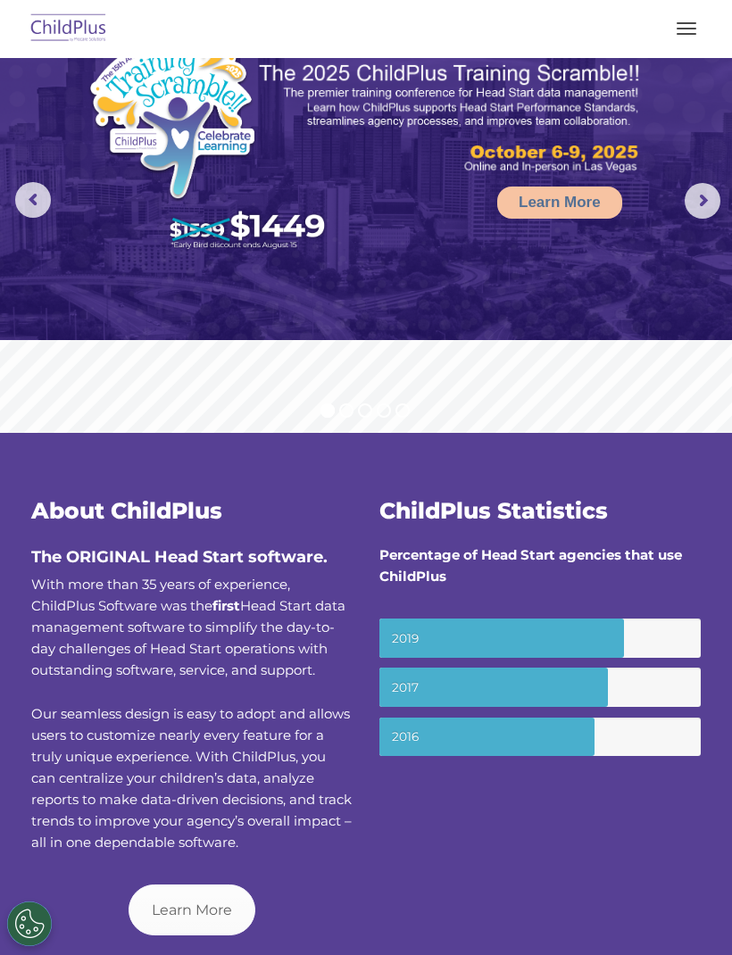  I want to click on span: With more than 35 years of experience, ChildPlus Software was the Head Start data management soft..., so click(188, 627).